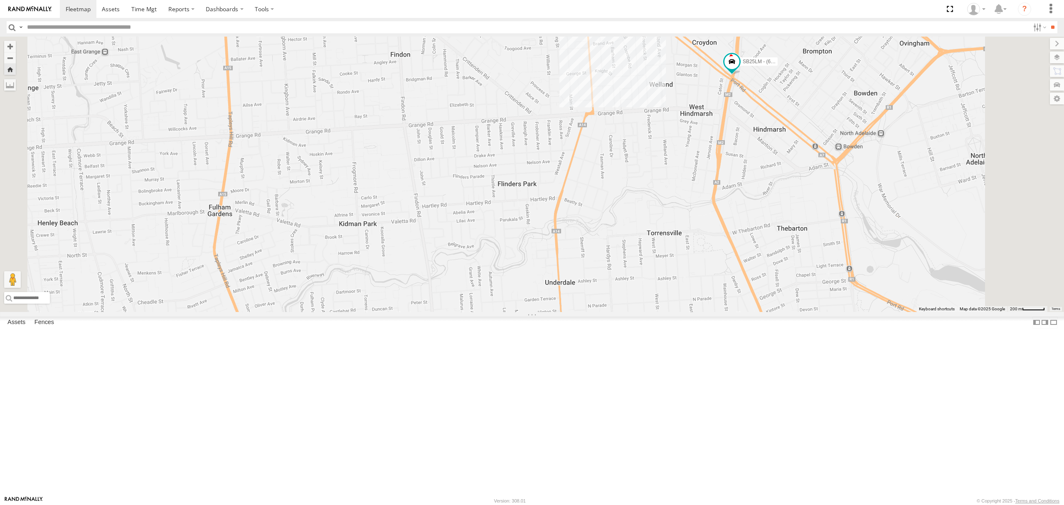 This screenshot has width=1064, height=505. What do you see at coordinates (30, 9) in the screenshot?
I see `img: rand-logo.svg` at bounding box center [30, 9].